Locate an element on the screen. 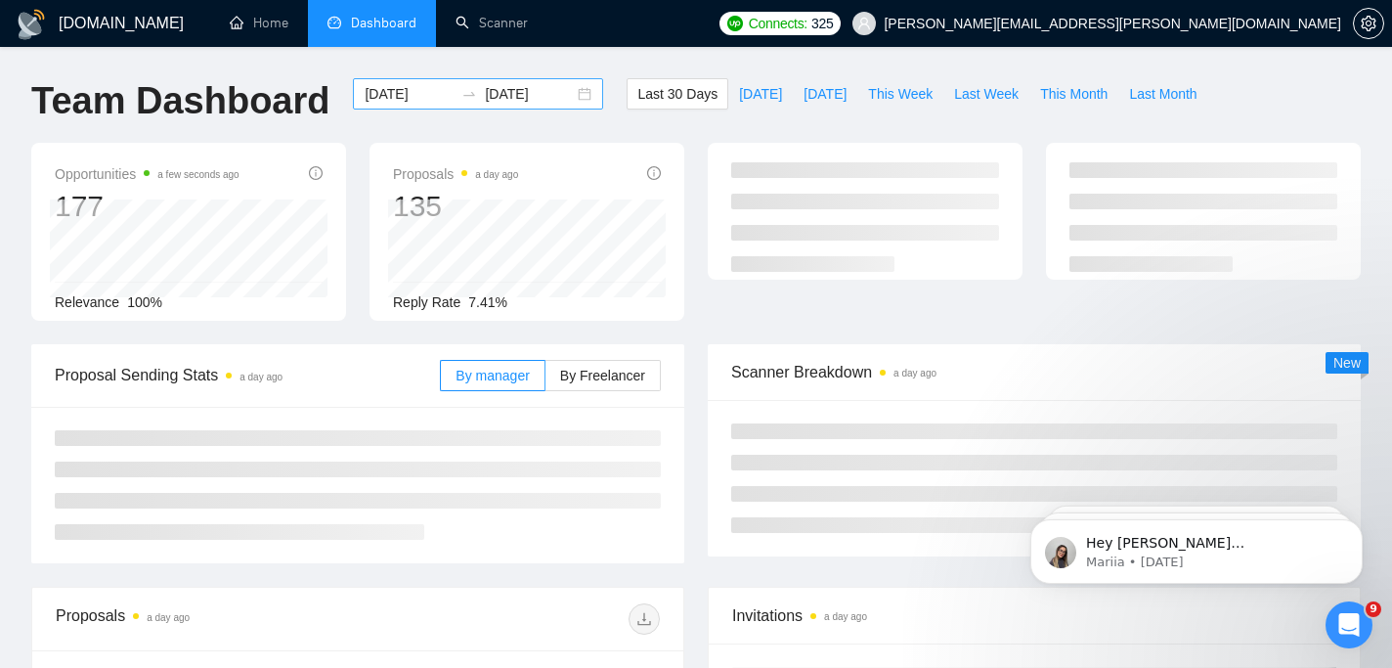 This screenshot has height=668, width=1392. button: This Week is located at coordinates (900, 94).